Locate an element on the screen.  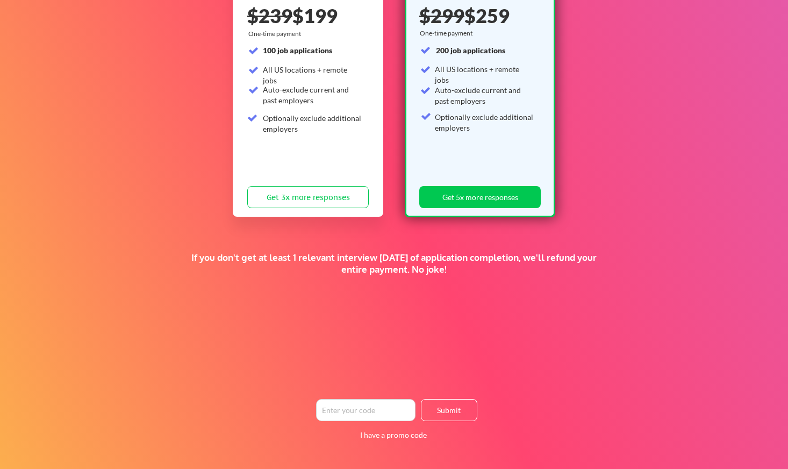
input: Enter your code is located at coordinates (366, 410).